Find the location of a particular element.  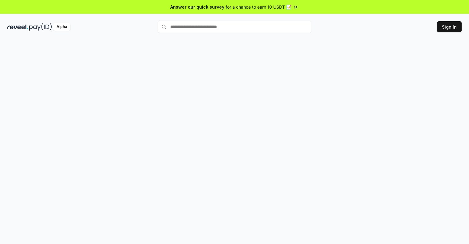

span: Answer our quick survey is located at coordinates (197, 7).